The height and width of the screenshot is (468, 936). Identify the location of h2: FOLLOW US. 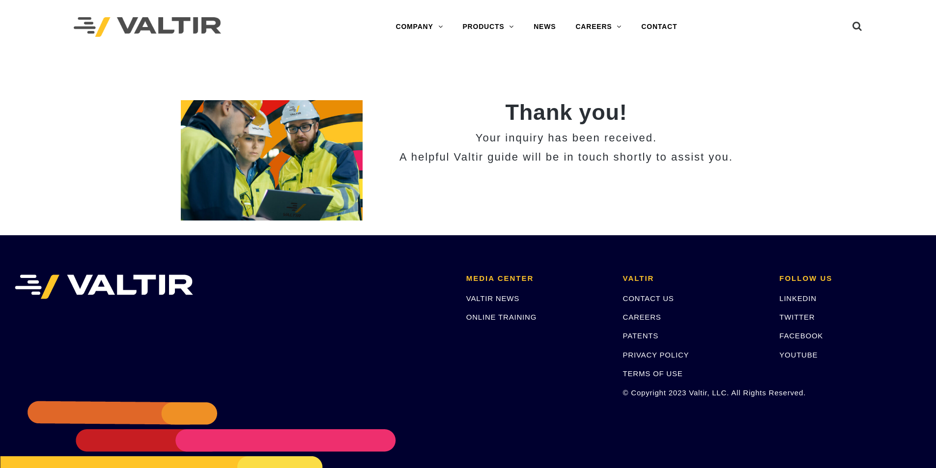
(850, 279).